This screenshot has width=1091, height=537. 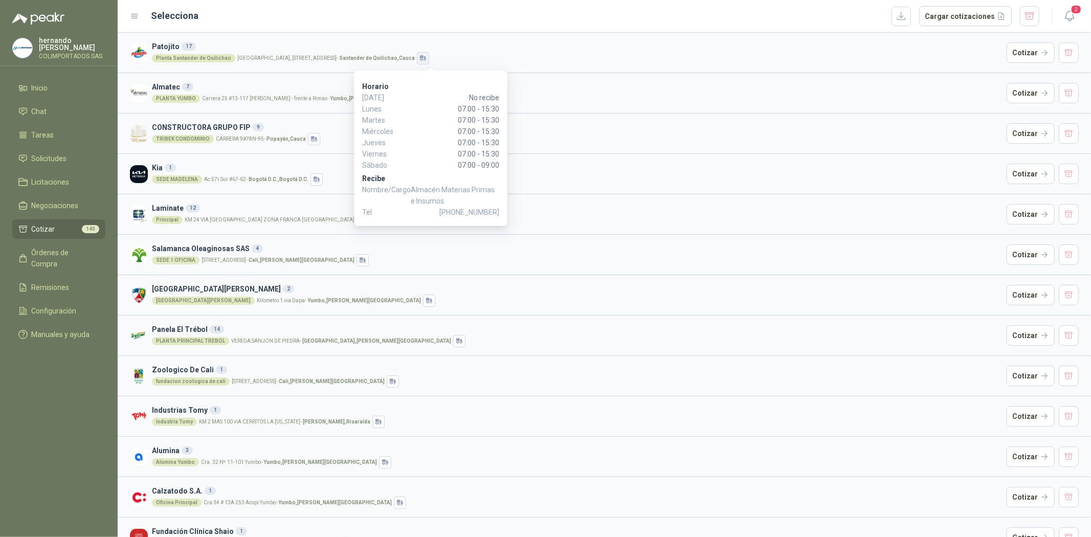 I want to click on h3: Calzatodo S.A., so click(x=577, y=491).